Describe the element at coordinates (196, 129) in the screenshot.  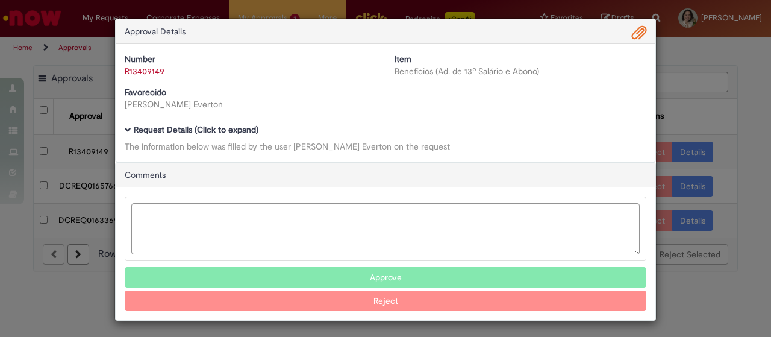
I see `b: Request Details (Click to expand)` at that location.